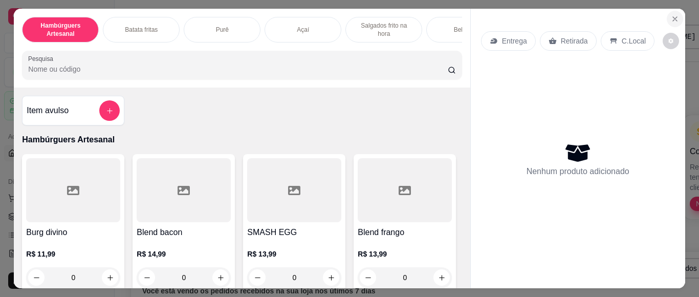 This screenshot has width=699, height=297. What do you see at coordinates (675, 19) in the screenshot?
I see `button: Close` at bounding box center [675, 19].